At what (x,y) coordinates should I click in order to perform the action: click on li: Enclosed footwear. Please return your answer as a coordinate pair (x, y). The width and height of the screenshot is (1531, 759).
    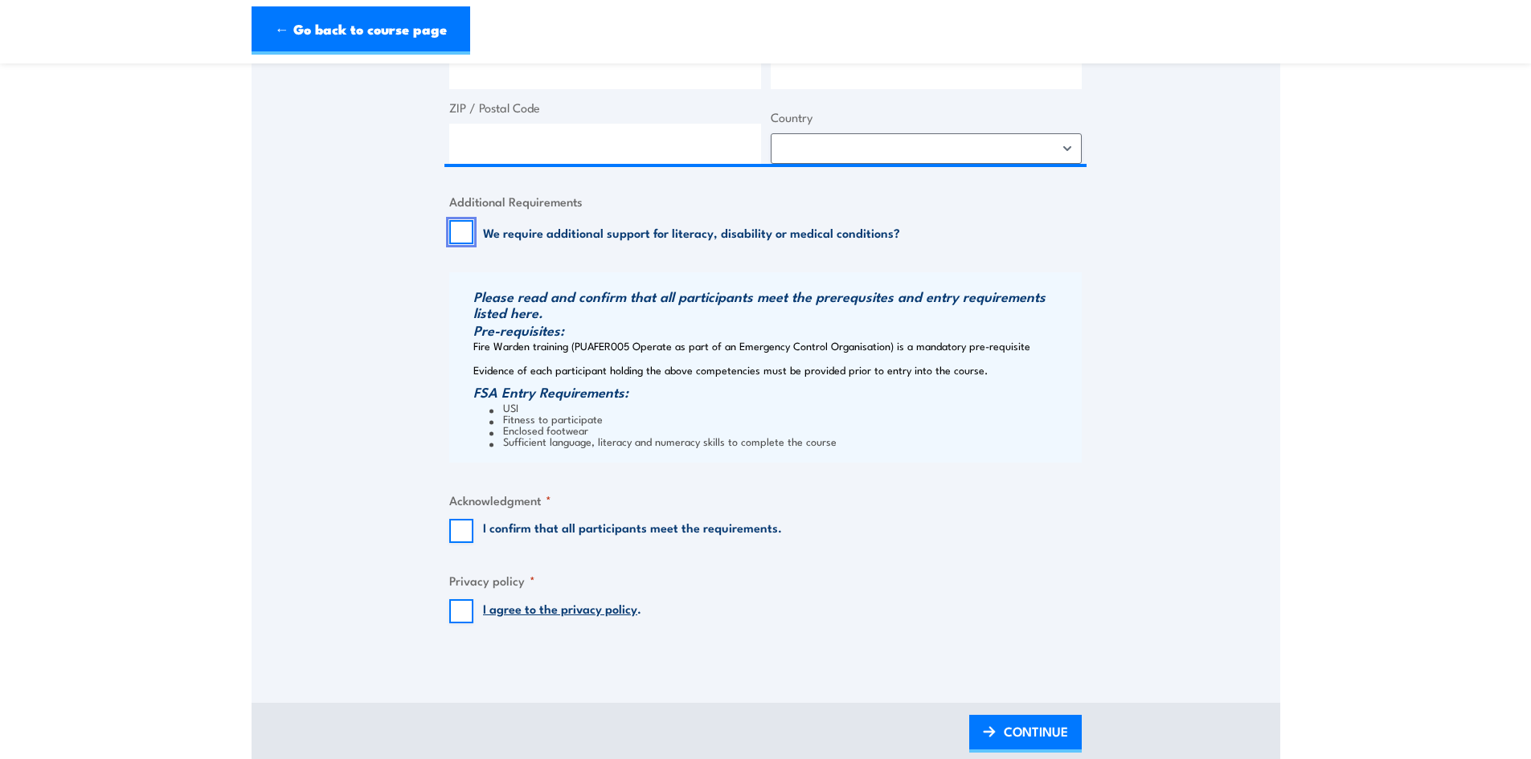
    Looking at the image, I should click on (783, 430).